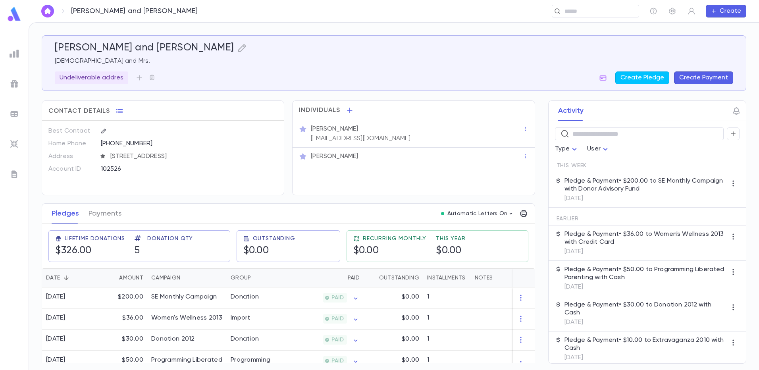 The height and width of the screenshot is (370, 759). What do you see at coordinates (14, 14) in the screenshot?
I see `img: logo` at bounding box center [14, 14].